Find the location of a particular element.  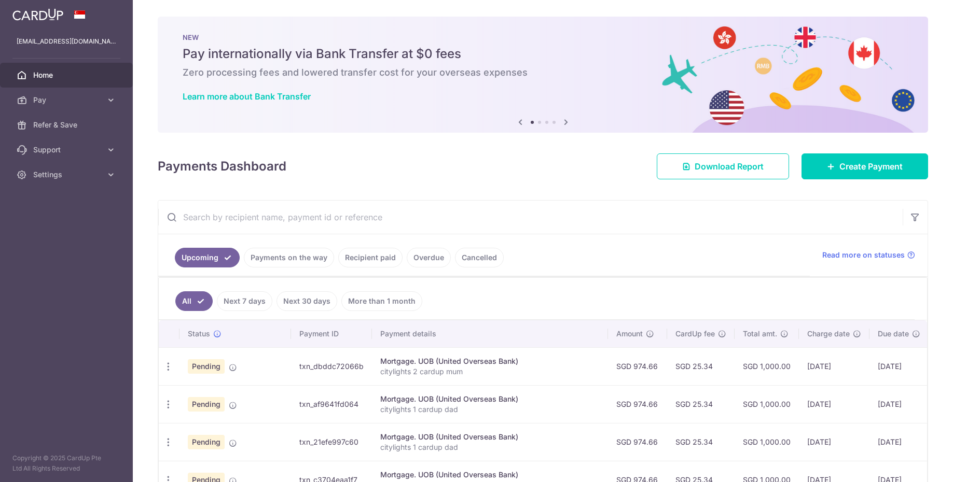

span: CardUp fee is located at coordinates (695, 334).